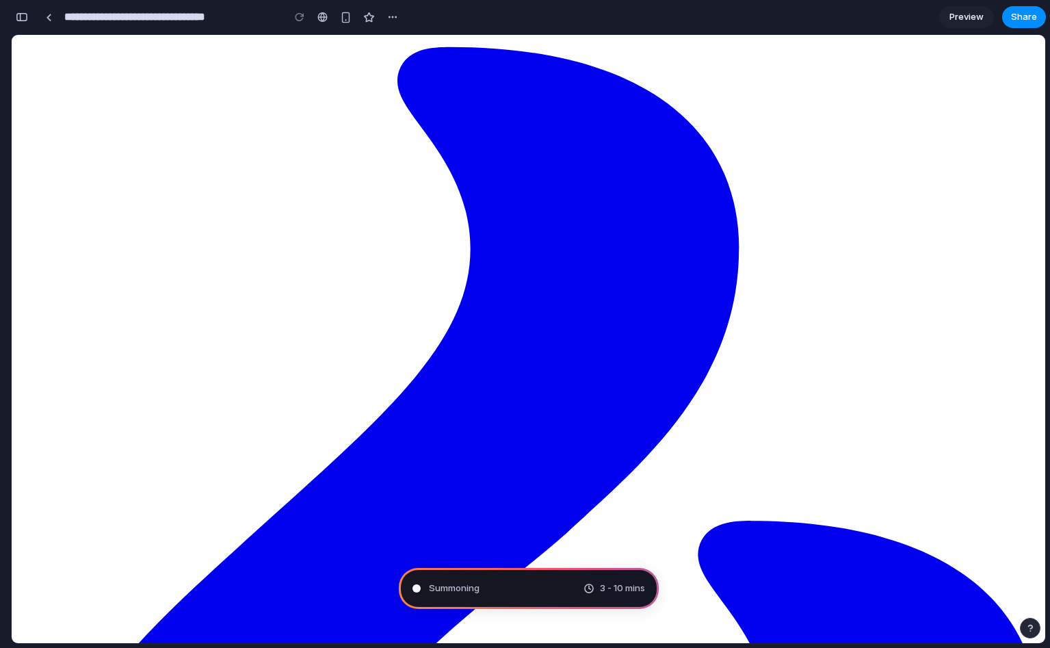 Image resolution: width=1050 pixels, height=648 pixels. I want to click on span: Summoning, so click(454, 588).